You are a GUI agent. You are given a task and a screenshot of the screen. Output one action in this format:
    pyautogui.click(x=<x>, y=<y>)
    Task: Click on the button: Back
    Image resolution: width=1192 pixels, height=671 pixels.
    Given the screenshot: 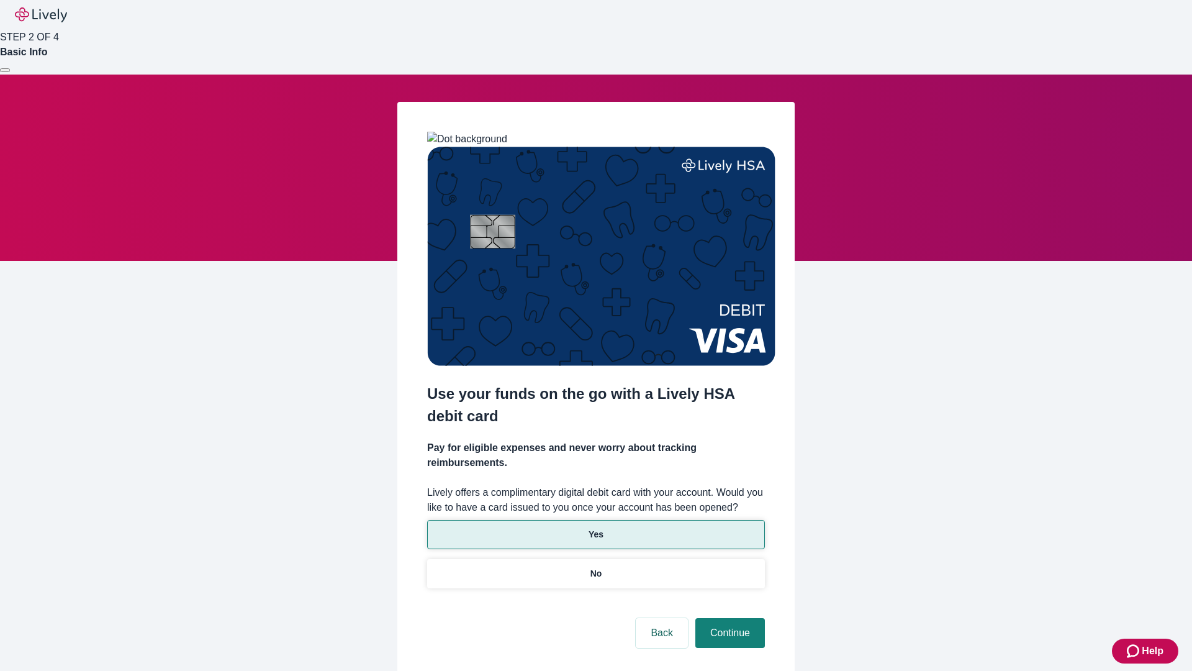 What is the action you would take?
    pyautogui.click(x=662, y=633)
    